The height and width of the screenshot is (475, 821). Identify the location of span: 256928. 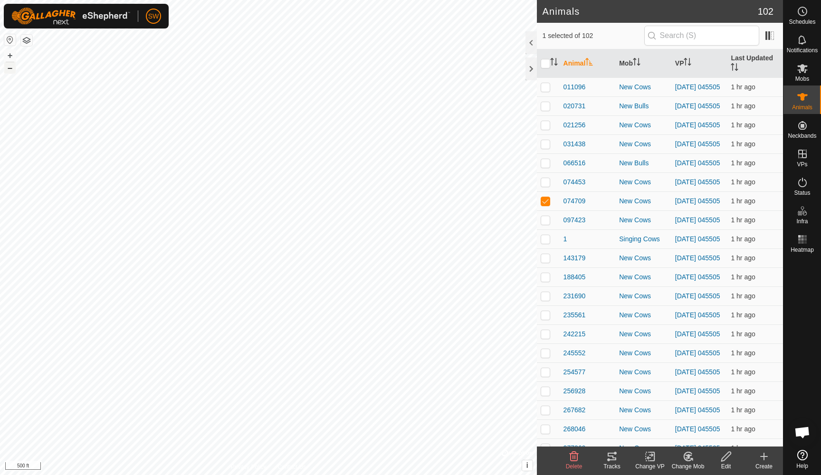
(575, 391).